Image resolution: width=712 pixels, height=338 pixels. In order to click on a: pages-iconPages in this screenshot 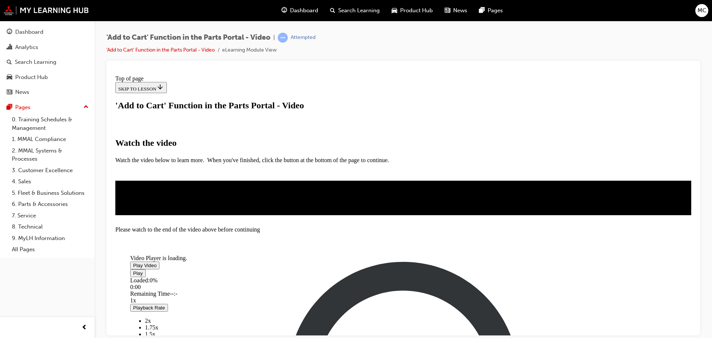, I will do `click(491, 10)`.